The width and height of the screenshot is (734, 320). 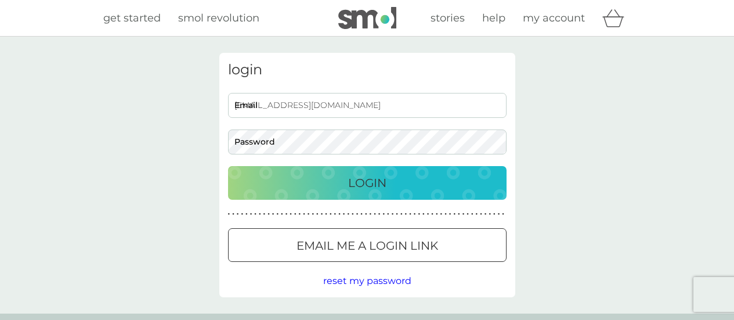 I want to click on div: basket, so click(x=616, y=18).